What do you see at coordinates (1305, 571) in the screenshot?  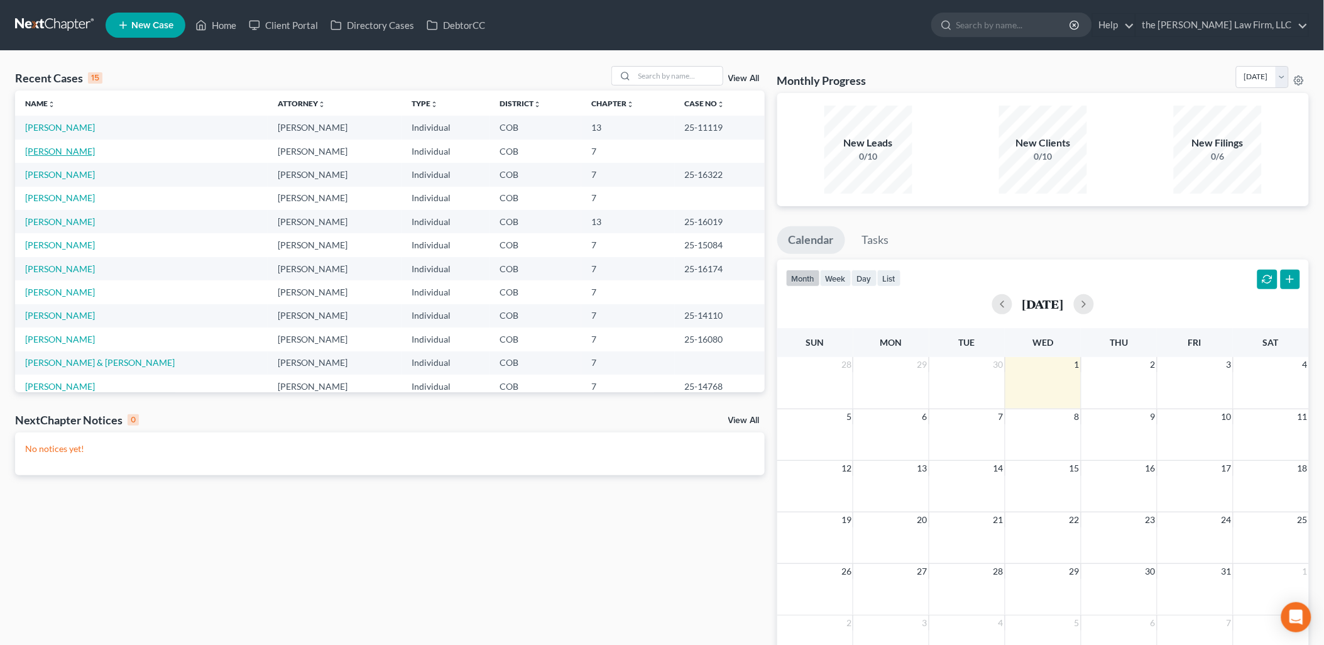 I see `span: 1` at bounding box center [1305, 571].